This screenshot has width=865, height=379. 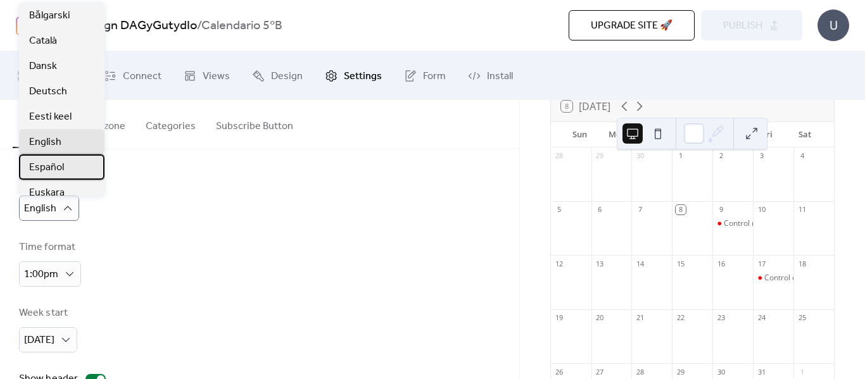 I want to click on div: 8, so click(x=680, y=210).